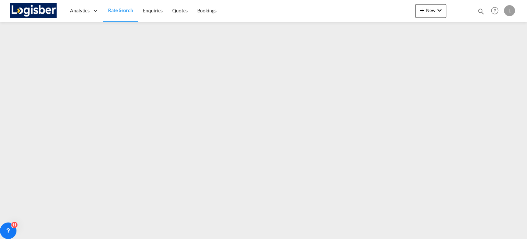 The image size is (527, 239). Describe the element at coordinates (510, 11) in the screenshot. I see `div: L` at that location.